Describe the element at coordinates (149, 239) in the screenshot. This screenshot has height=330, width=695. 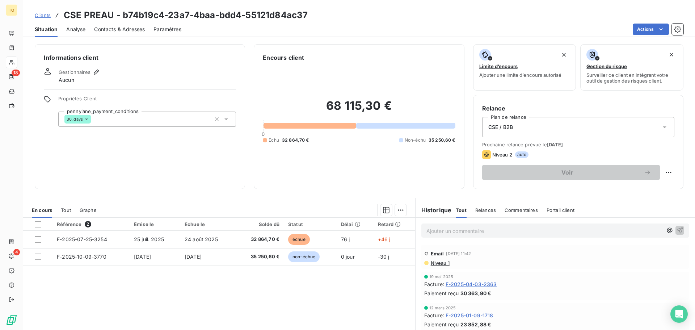
I see `span: 25 juil. 2025` at that location.